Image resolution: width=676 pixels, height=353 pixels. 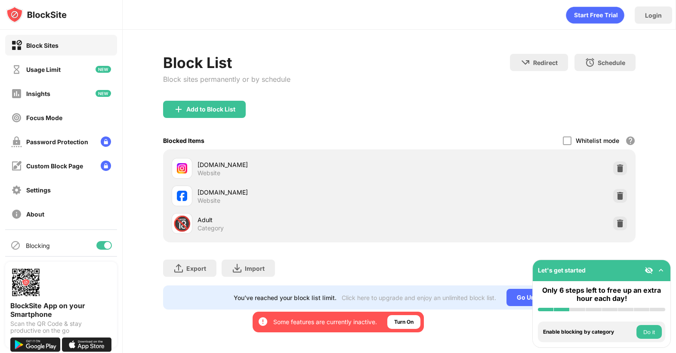 What do you see at coordinates (561, 270) in the screenshot?
I see `div: Let's get started` at bounding box center [561, 270].